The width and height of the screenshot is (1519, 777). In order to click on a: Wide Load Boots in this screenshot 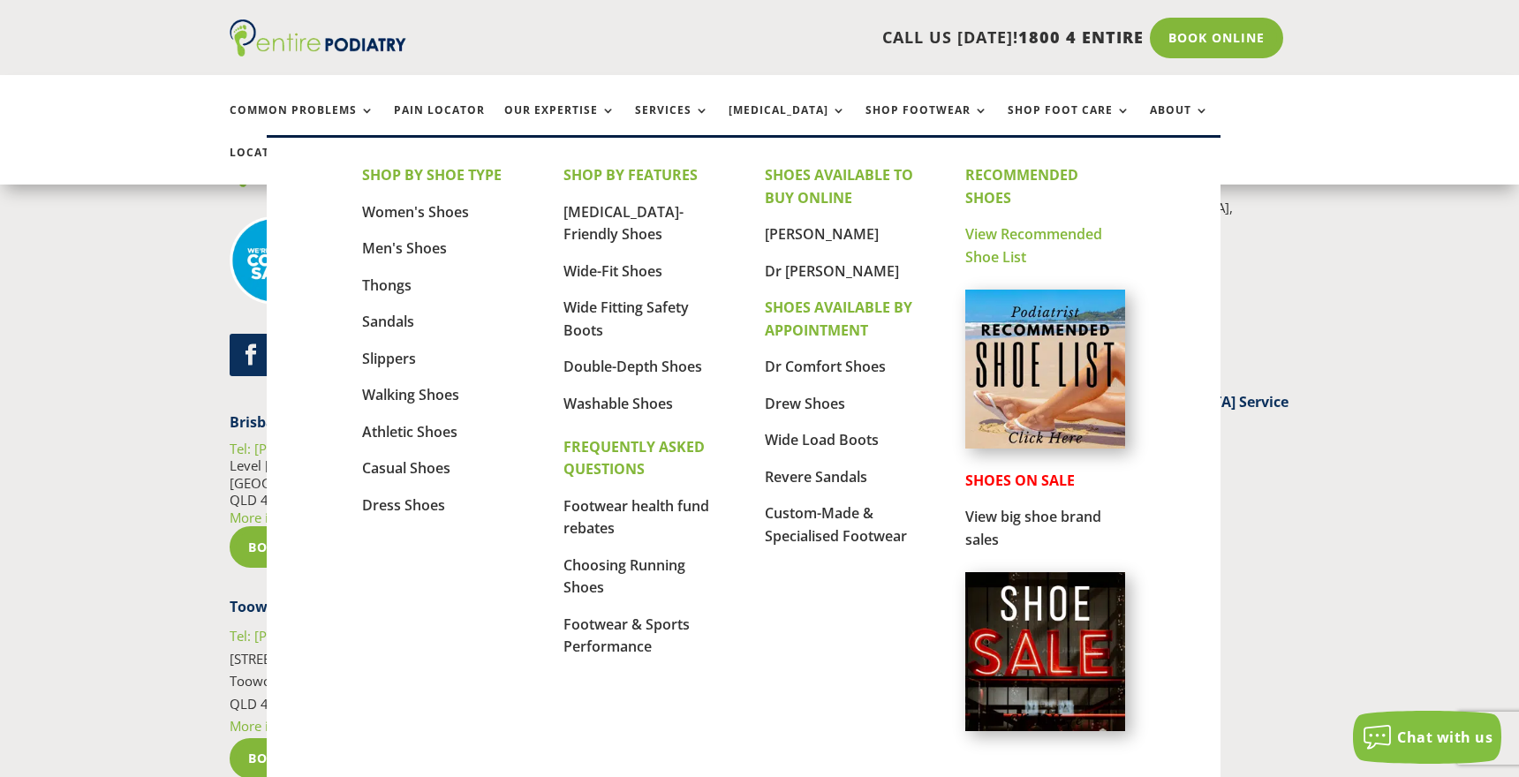, I will do `click(822, 440)`.